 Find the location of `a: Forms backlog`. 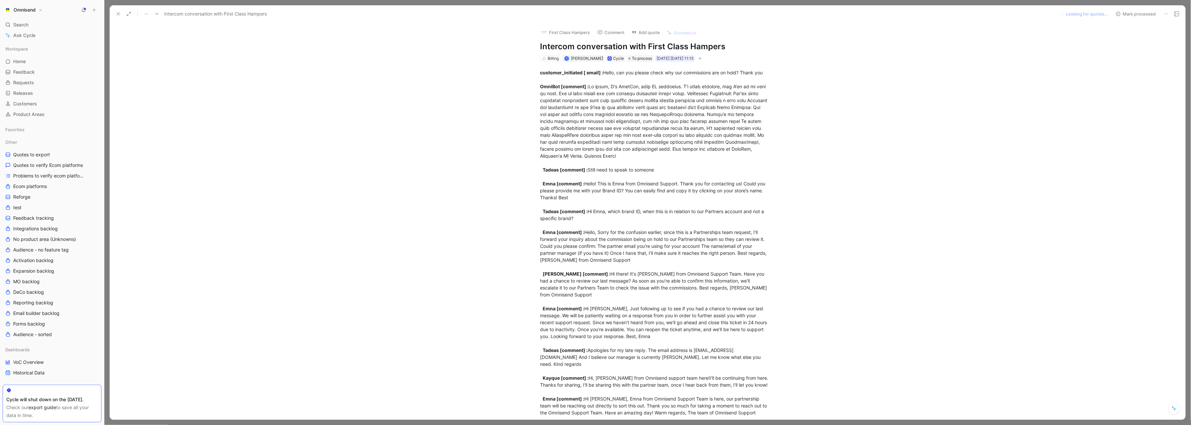

a: Forms backlog is located at coordinates (52, 324).